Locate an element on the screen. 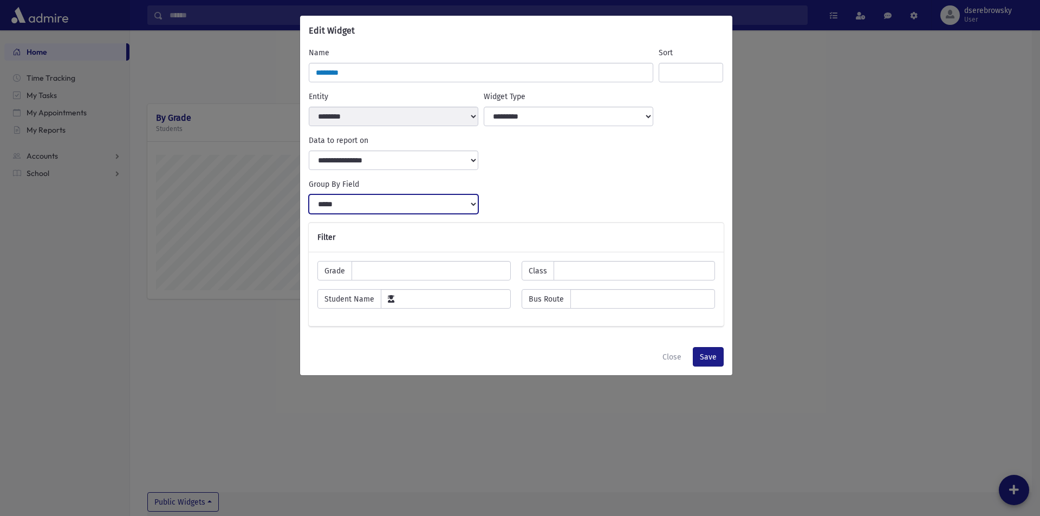  div: Filter is located at coordinates (516, 238).